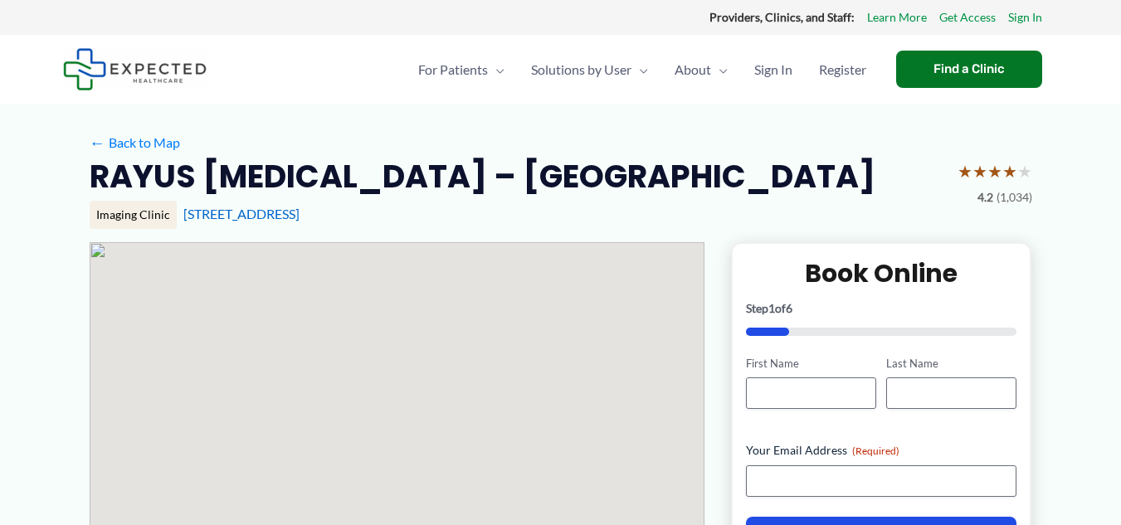 This screenshot has width=1121, height=525. What do you see at coordinates (453, 70) in the screenshot?
I see `span: For Patients` at bounding box center [453, 70].